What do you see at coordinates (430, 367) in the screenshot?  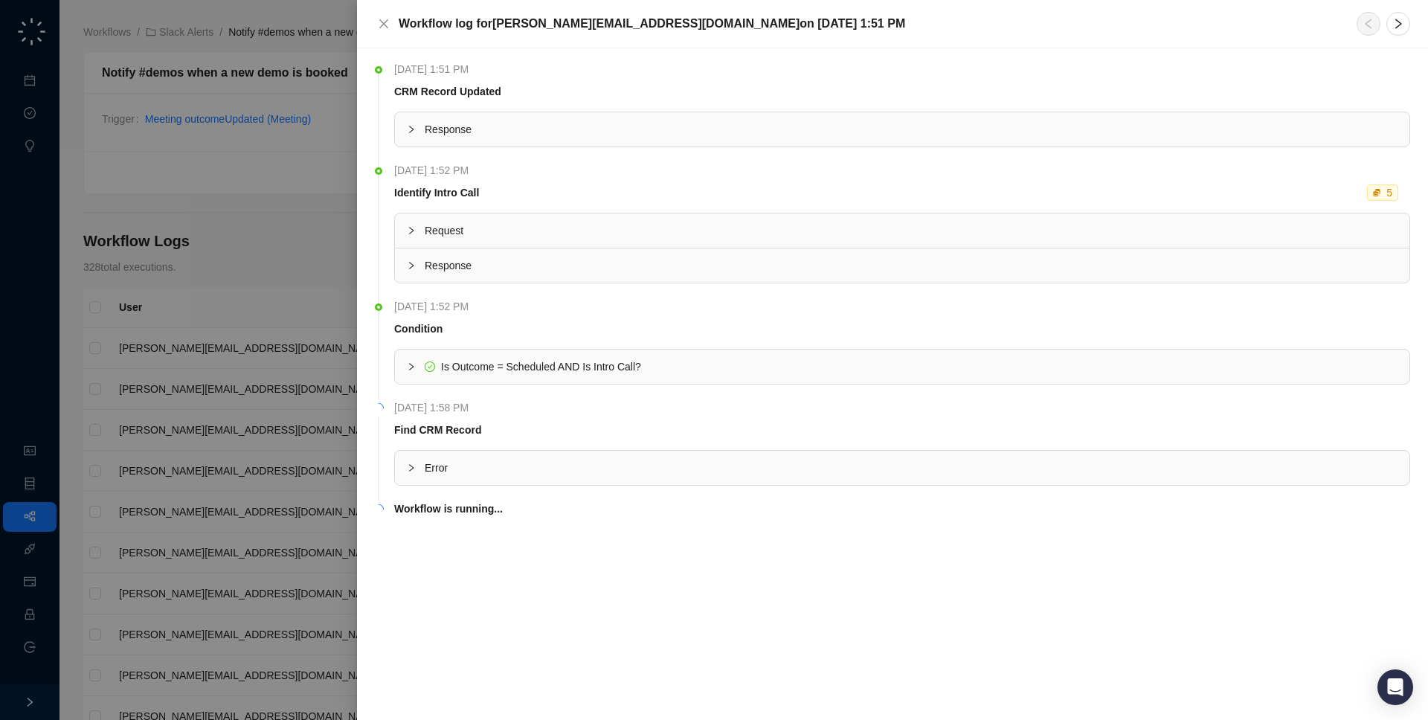 I see `span: check-circle` at bounding box center [430, 367].